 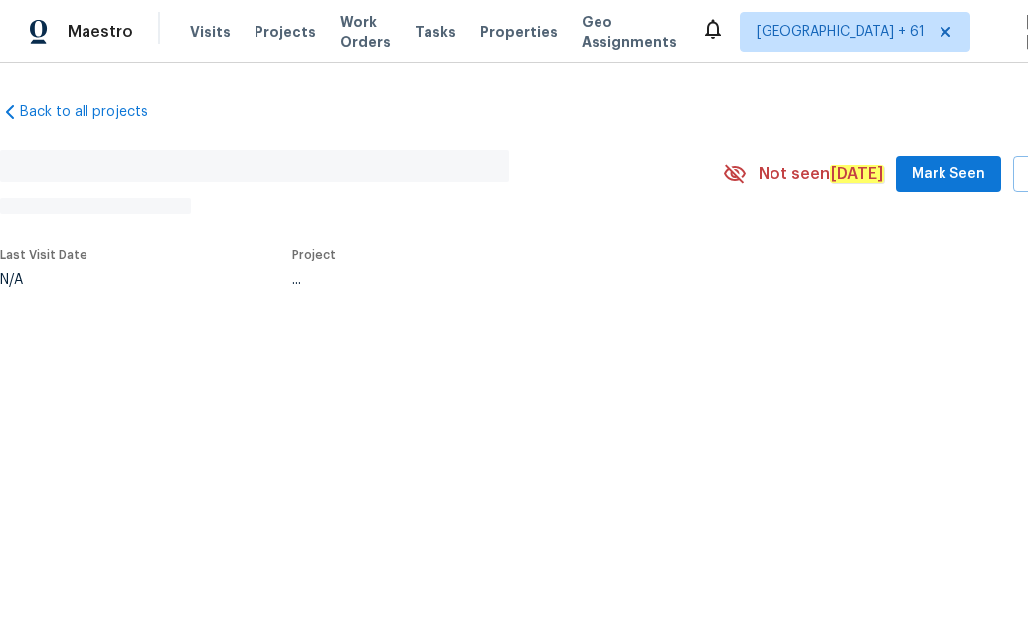 I want to click on span: Geo Assignments, so click(x=629, y=32).